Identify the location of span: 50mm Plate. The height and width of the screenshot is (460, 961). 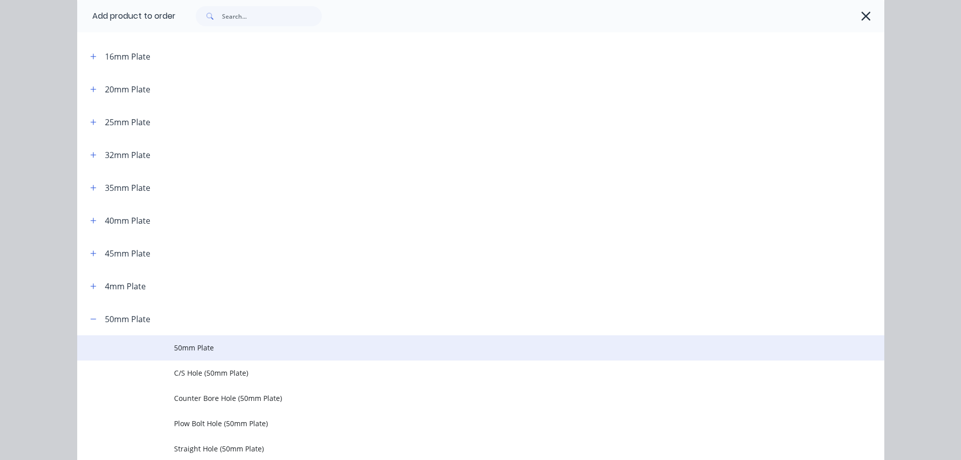
(458, 347).